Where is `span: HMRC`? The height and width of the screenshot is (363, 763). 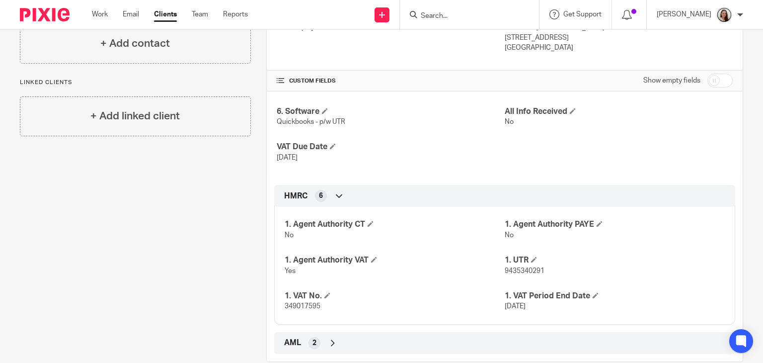
span: HMRC is located at coordinates (296, 196).